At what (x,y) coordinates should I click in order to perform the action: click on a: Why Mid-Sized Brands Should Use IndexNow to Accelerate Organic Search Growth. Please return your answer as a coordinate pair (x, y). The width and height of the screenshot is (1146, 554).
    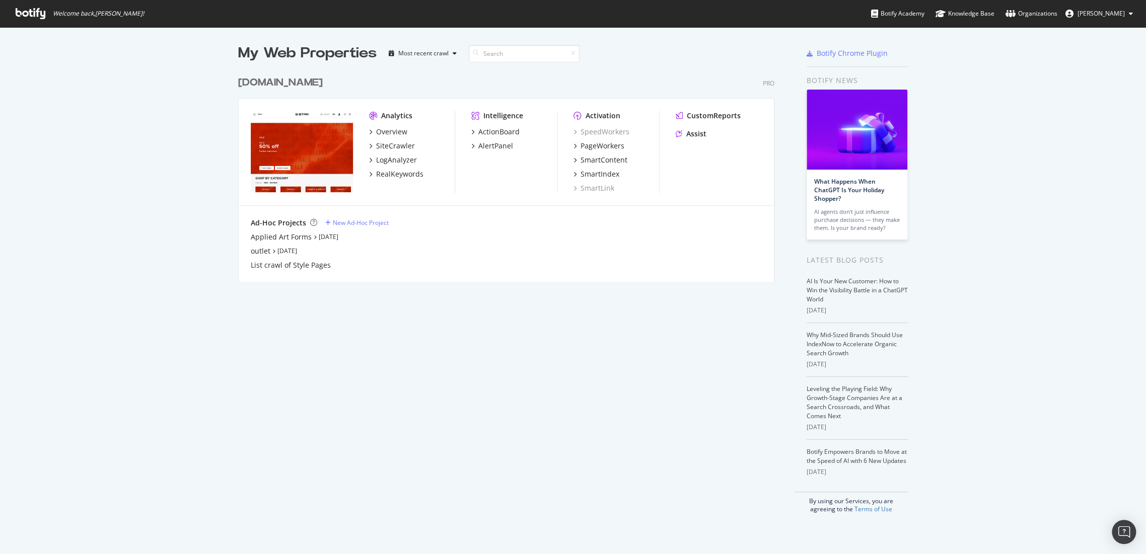
    Looking at the image, I should click on (854, 344).